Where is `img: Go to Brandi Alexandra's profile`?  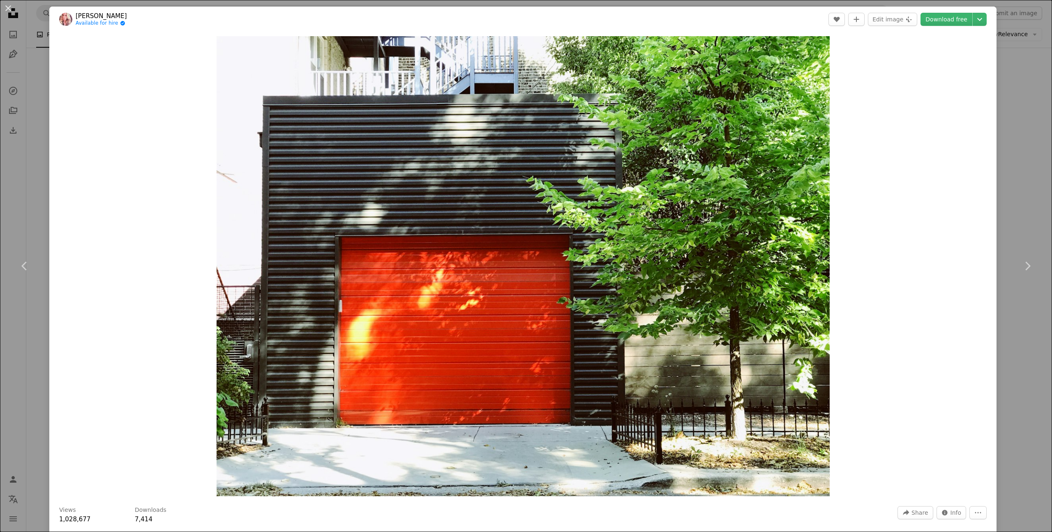 img: Go to Brandi Alexandra's profile is located at coordinates (66, 19).